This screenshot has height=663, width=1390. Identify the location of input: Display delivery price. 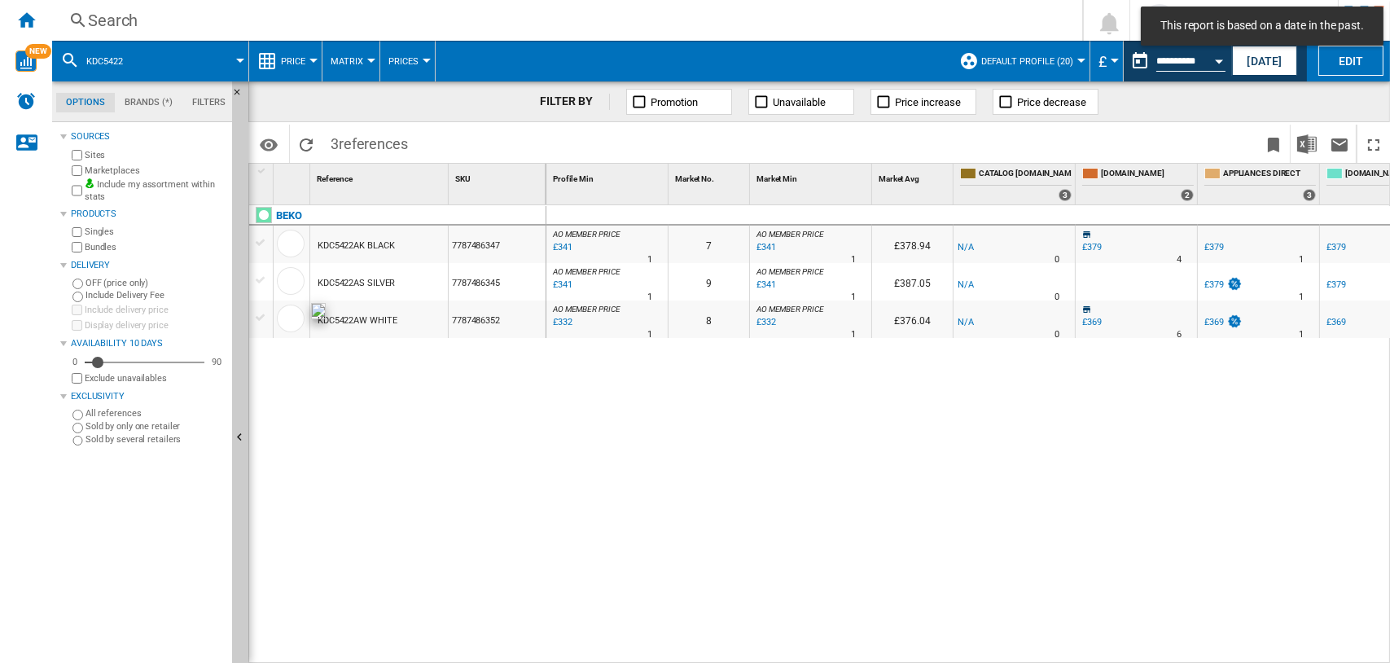
(77, 325).